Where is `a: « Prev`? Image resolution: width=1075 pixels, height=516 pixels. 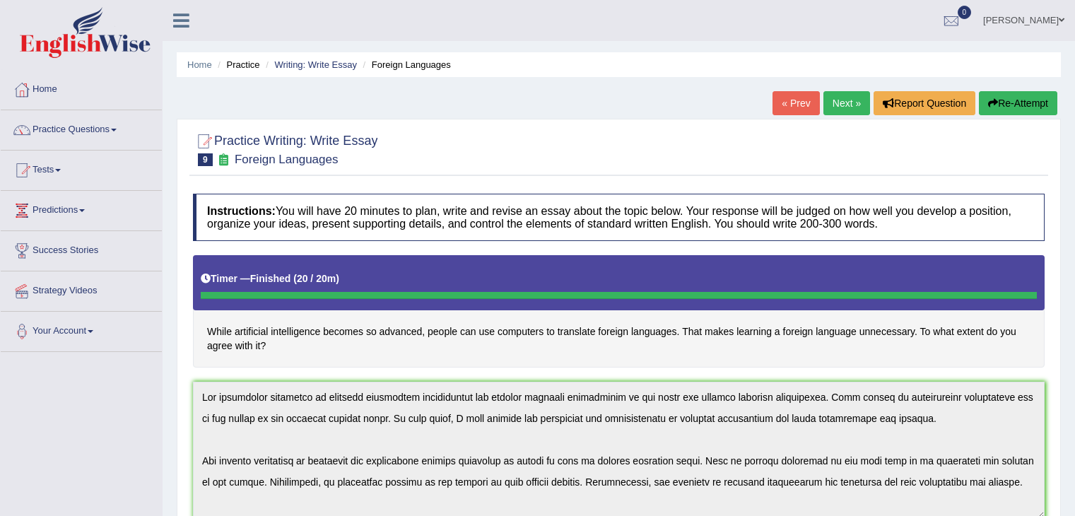 a: « Prev is located at coordinates (796, 103).